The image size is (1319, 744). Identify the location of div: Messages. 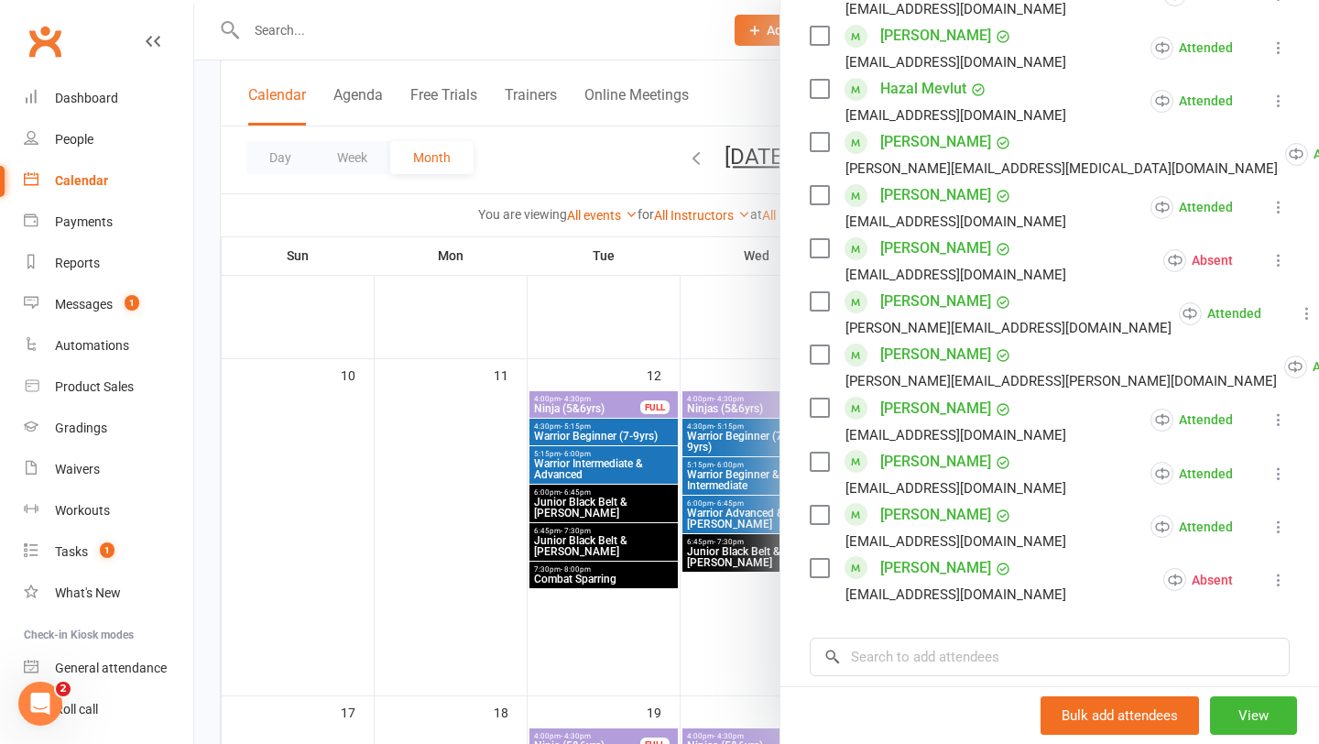
(83, 304).